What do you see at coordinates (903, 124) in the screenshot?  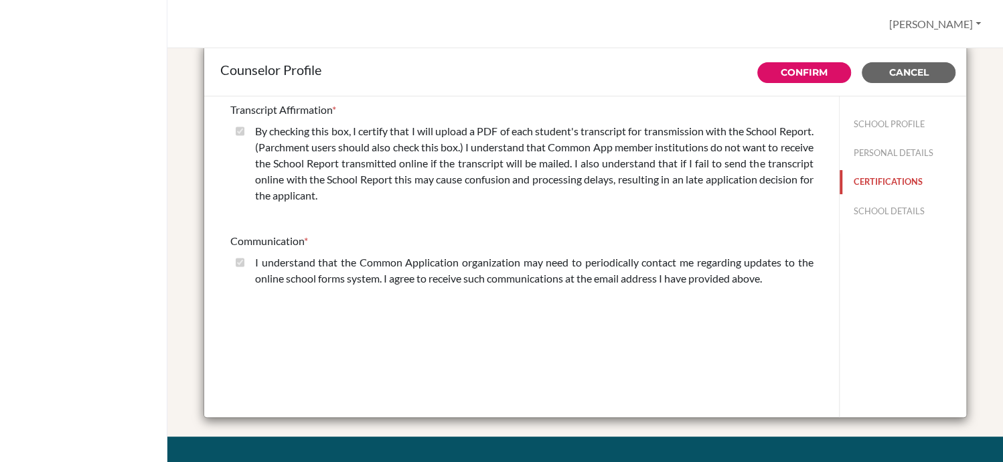 I see `button: SCHOOL PROFILE` at bounding box center [903, 124].